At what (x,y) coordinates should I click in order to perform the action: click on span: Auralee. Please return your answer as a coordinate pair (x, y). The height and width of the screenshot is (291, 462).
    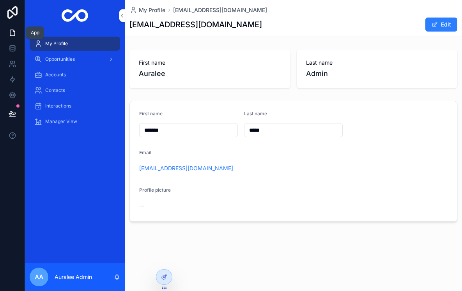
    Looking at the image, I should click on (210, 74).